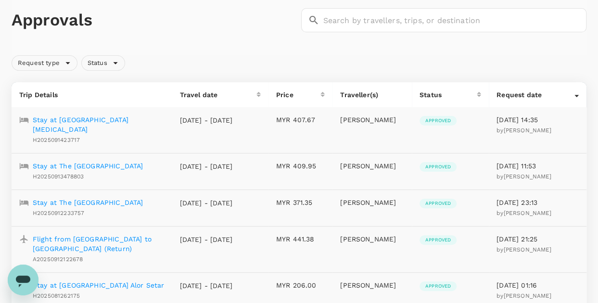  What do you see at coordinates (300, 120) in the screenshot?
I see `p: MYR 407.67` at bounding box center [300, 120].